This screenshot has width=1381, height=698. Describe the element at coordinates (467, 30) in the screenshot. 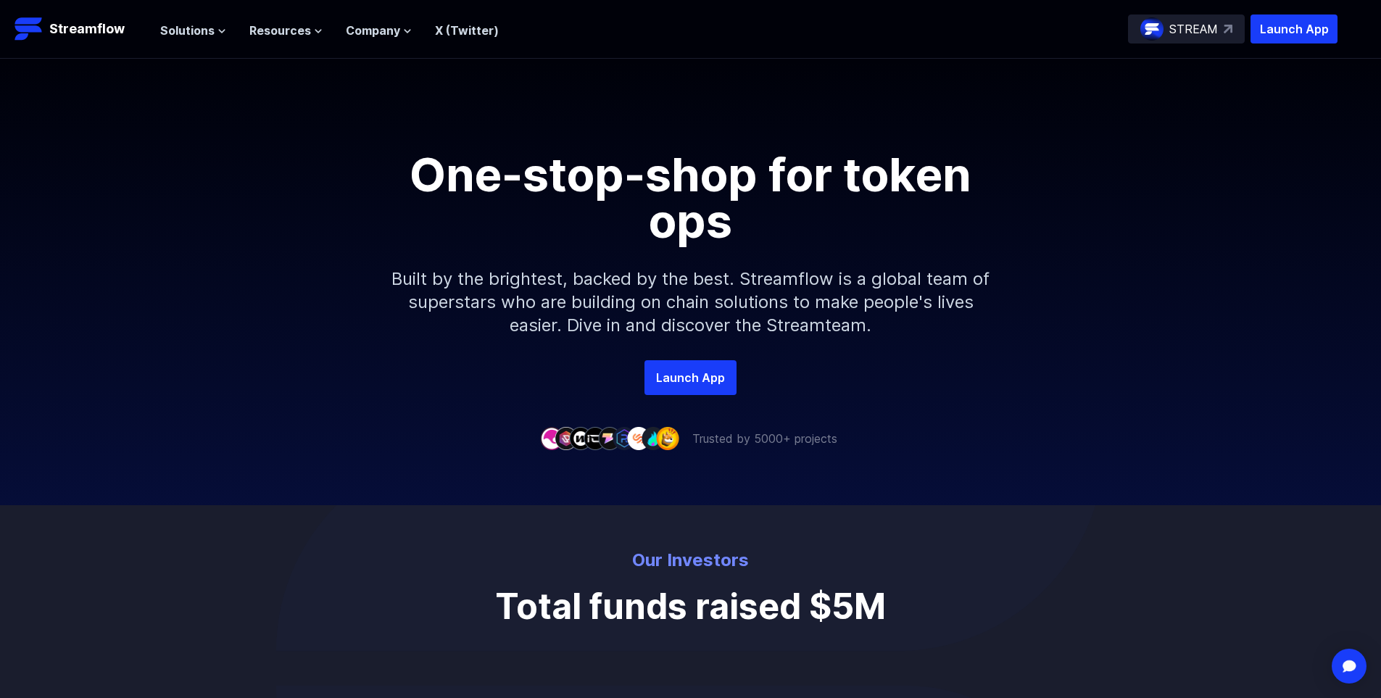

I see `a: X (Twitter)` at that location.